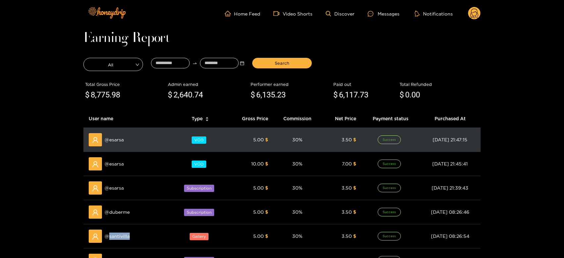  Describe the element at coordinates (278, 14) in the screenshot. I see `span: video-camera` at that location.